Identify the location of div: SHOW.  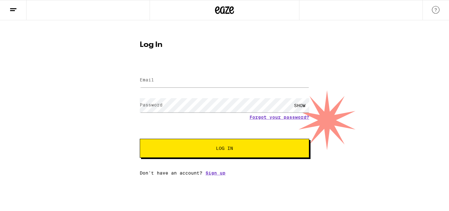
(300, 105).